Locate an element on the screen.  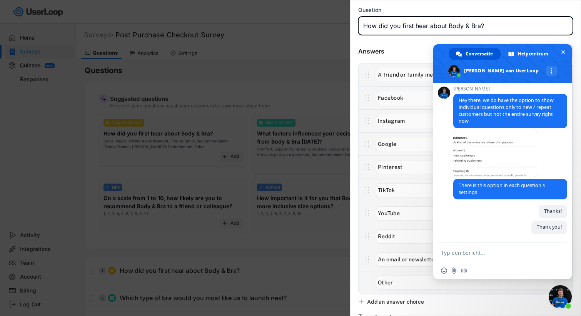
span: Stuur een bestand is located at coordinates (454, 271).